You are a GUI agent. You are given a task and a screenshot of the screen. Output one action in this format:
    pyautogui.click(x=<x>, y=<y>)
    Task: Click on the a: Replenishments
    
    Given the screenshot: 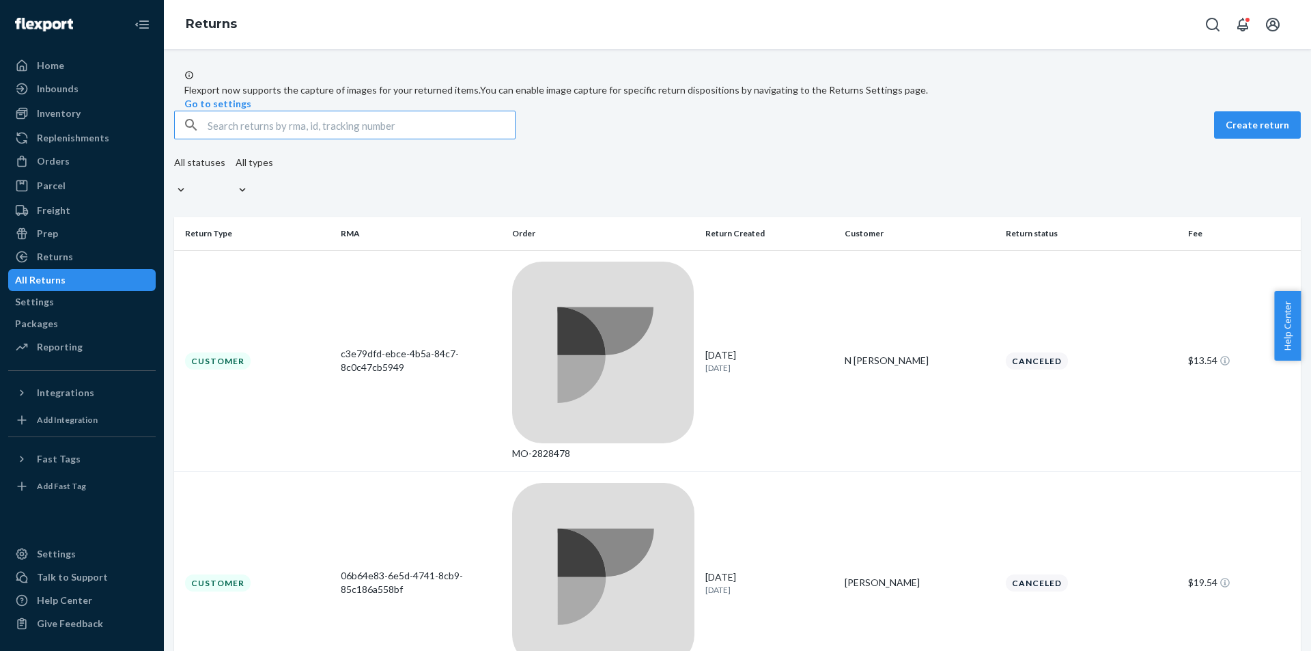 What is the action you would take?
    pyautogui.click(x=82, y=138)
    